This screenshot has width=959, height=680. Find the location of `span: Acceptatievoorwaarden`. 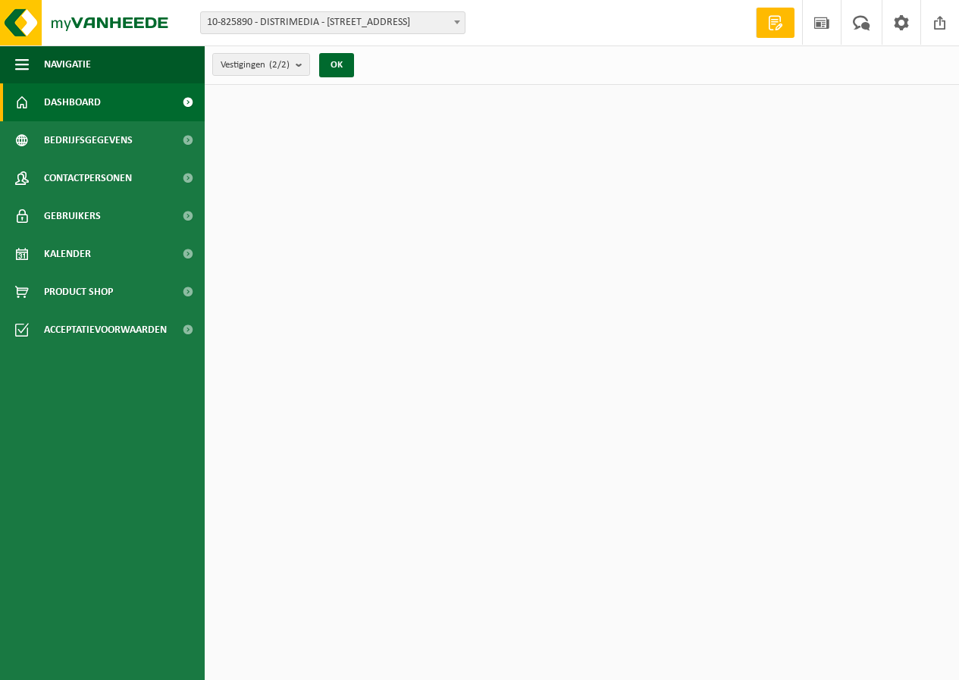

span: Acceptatievoorwaarden is located at coordinates (105, 330).